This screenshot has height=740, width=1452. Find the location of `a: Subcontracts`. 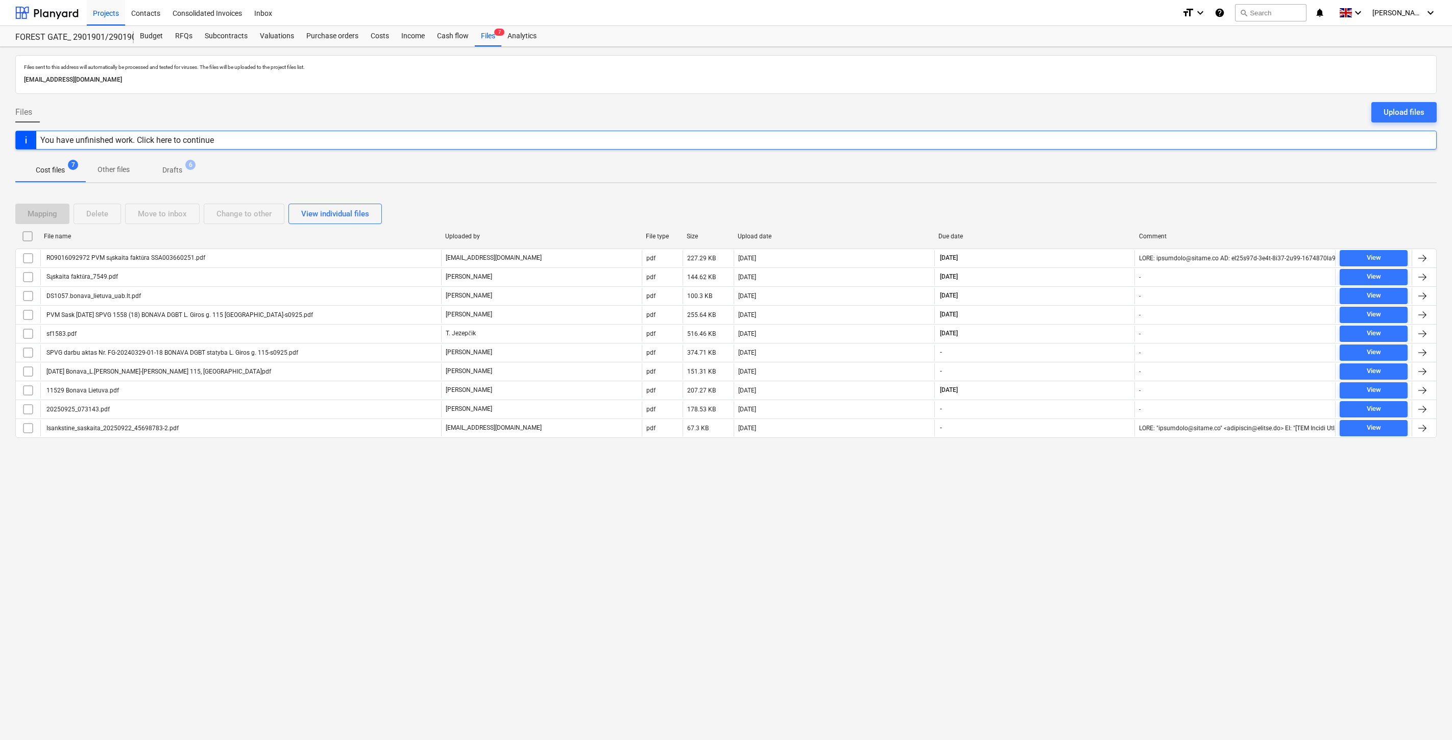

a: Subcontracts is located at coordinates (226, 36).